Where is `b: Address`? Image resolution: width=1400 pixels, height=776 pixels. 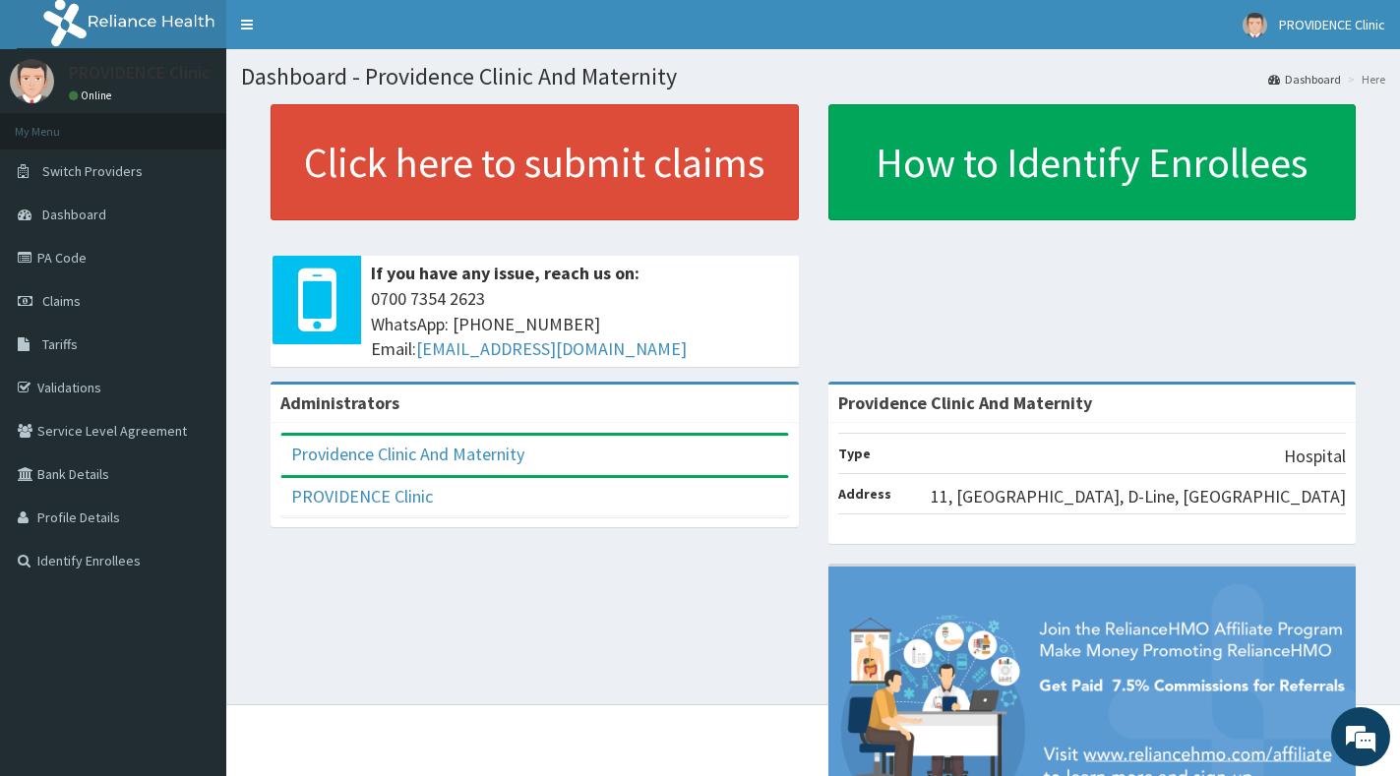 b: Address is located at coordinates (865, 494).